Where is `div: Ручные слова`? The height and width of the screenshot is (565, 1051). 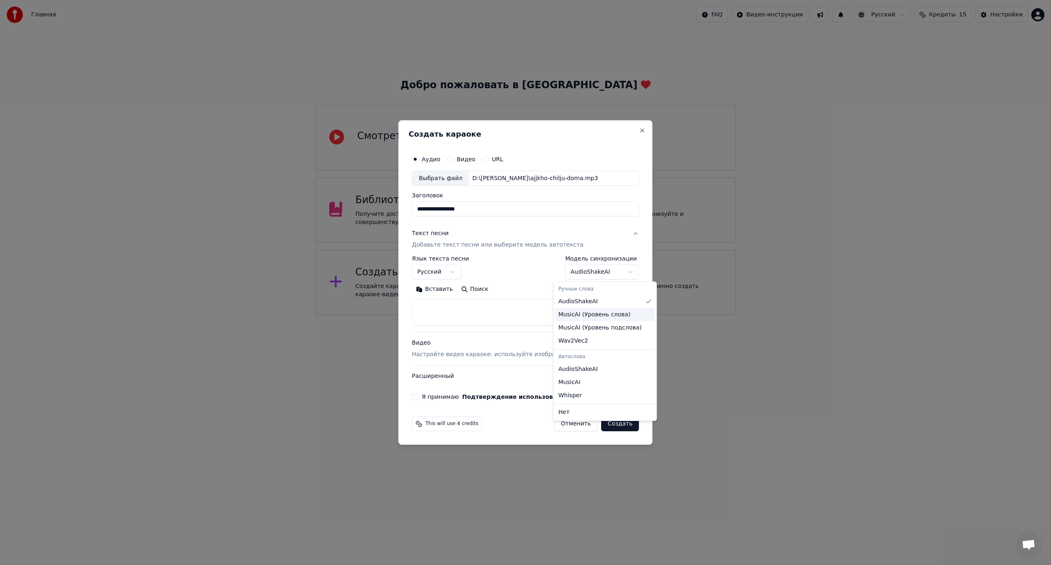 div: Ручные слова is located at coordinates (605, 289).